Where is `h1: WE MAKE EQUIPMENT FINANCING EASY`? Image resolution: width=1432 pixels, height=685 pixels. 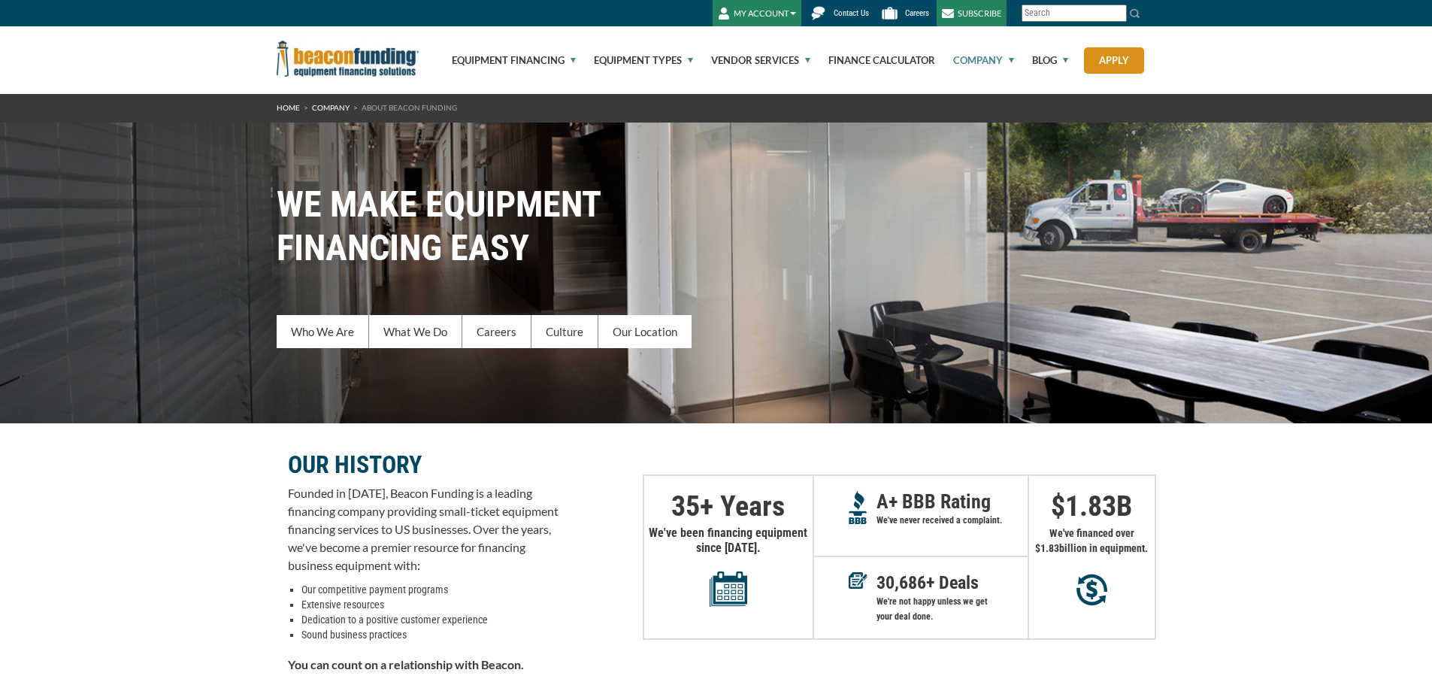 h1: WE MAKE EQUIPMENT FINANCING EASY is located at coordinates (717, 226).